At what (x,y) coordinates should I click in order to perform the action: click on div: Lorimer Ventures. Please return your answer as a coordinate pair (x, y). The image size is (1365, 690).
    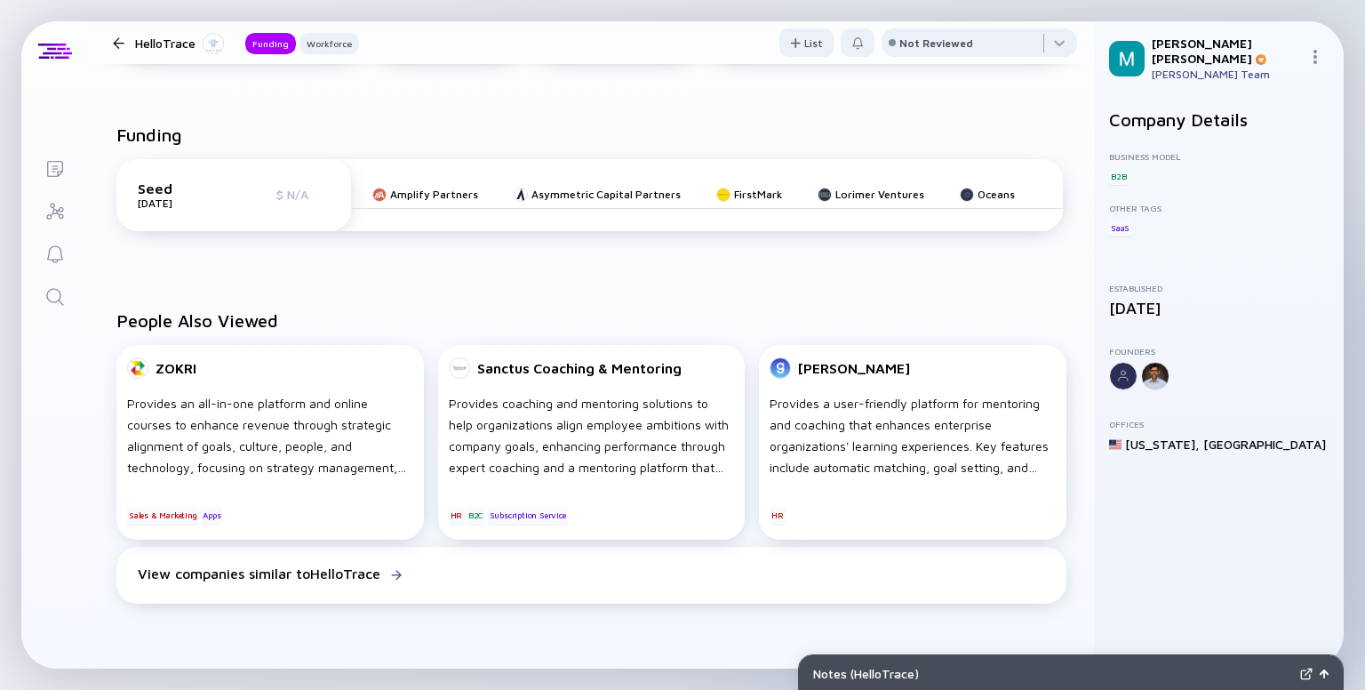
    Looking at the image, I should click on (880, 194).